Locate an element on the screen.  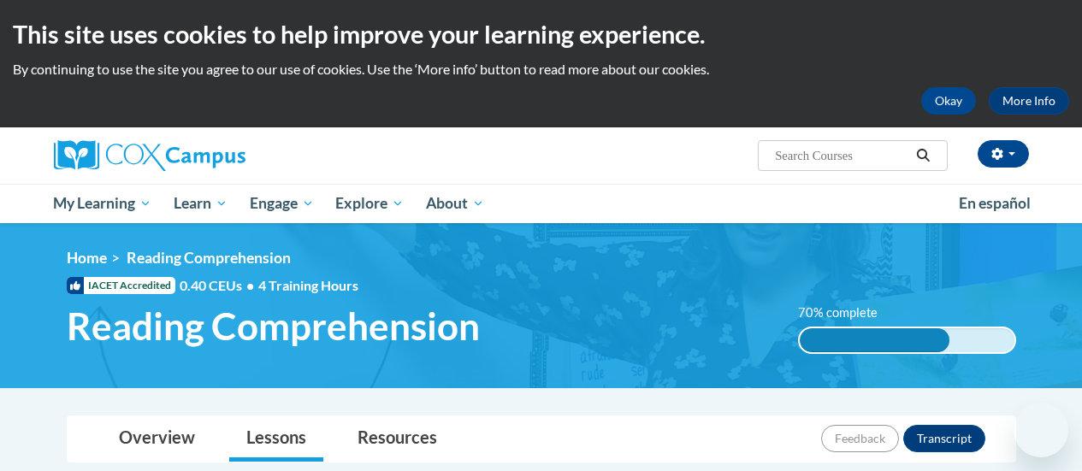
button: Okay is located at coordinates (949, 101).